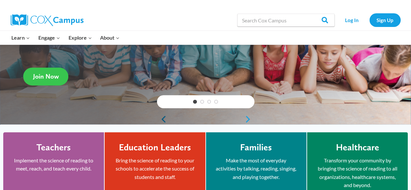  I want to click on p: Bring the science of reading to your schools to accelerate the success of students and staff., so click(155, 169).